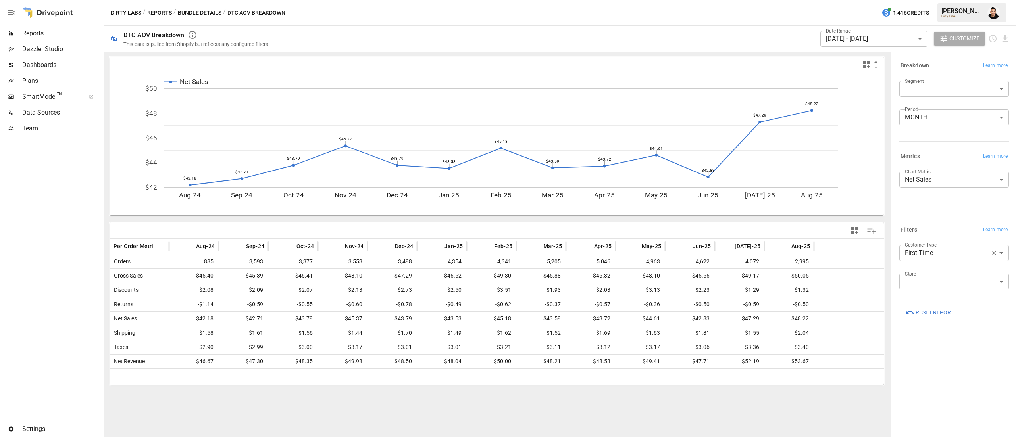 The height and width of the screenshot is (437, 1016). What do you see at coordinates (397, 158) in the screenshot?
I see `text: $43.79` at bounding box center [397, 158].